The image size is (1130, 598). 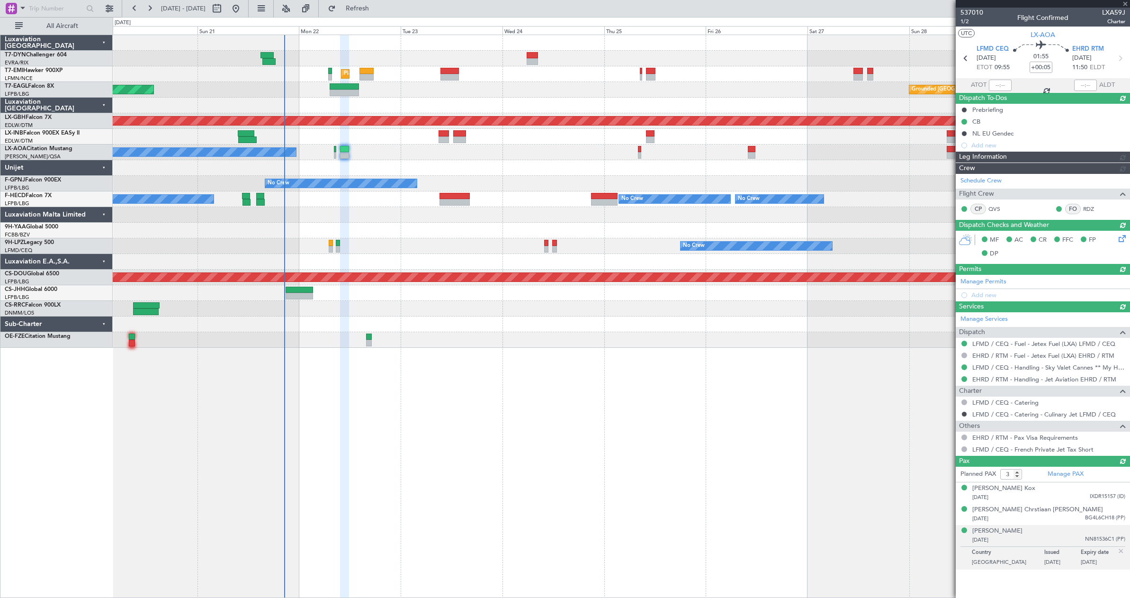 What do you see at coordinates (451, 30) in the screenshot?
I see `div: Tue 23` at bounding box center [451, 30].